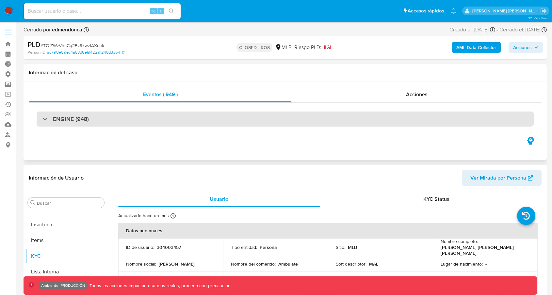 This screenshot has height=295, width=552. Describe the element at coordinates (140, 247) in the screenshot. I see `p: ID de usuario :` at that location.